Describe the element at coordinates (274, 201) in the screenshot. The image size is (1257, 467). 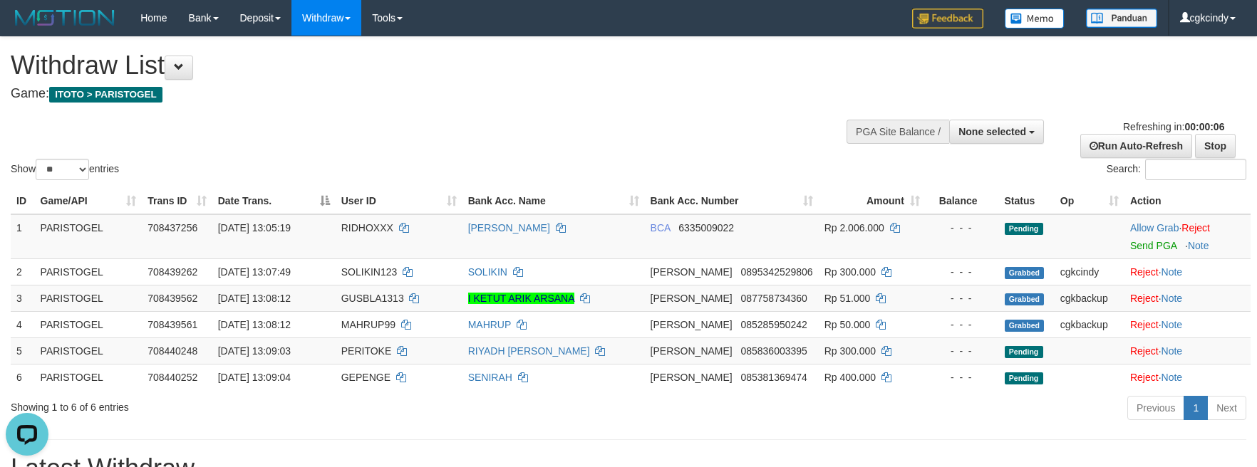
I see `th: Date Trans.: activate to sort column descending` at that location.